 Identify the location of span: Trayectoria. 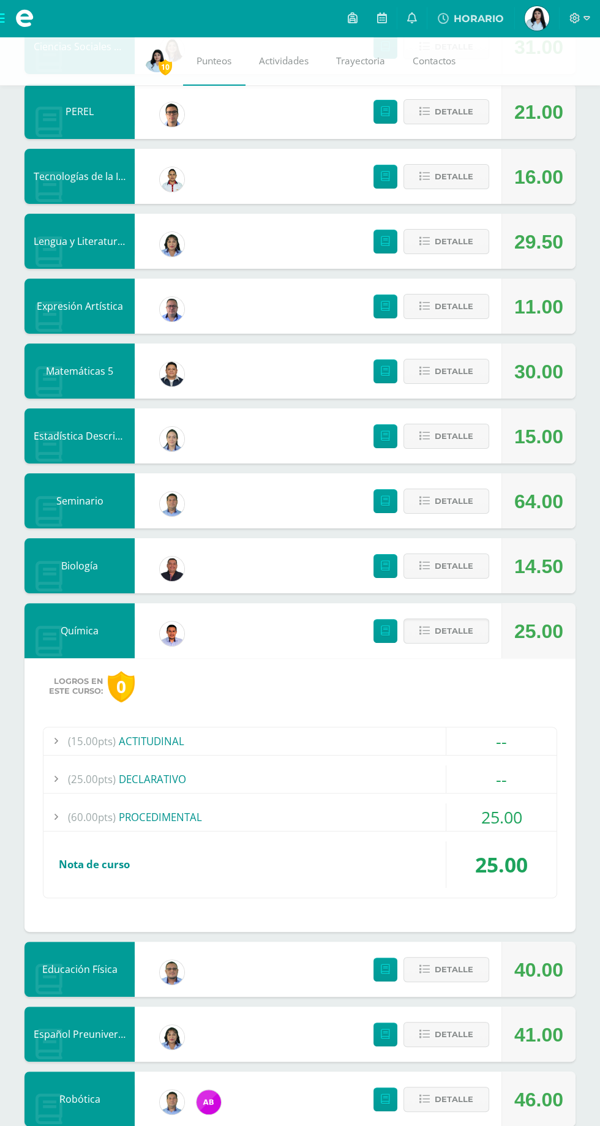
(361, 61).